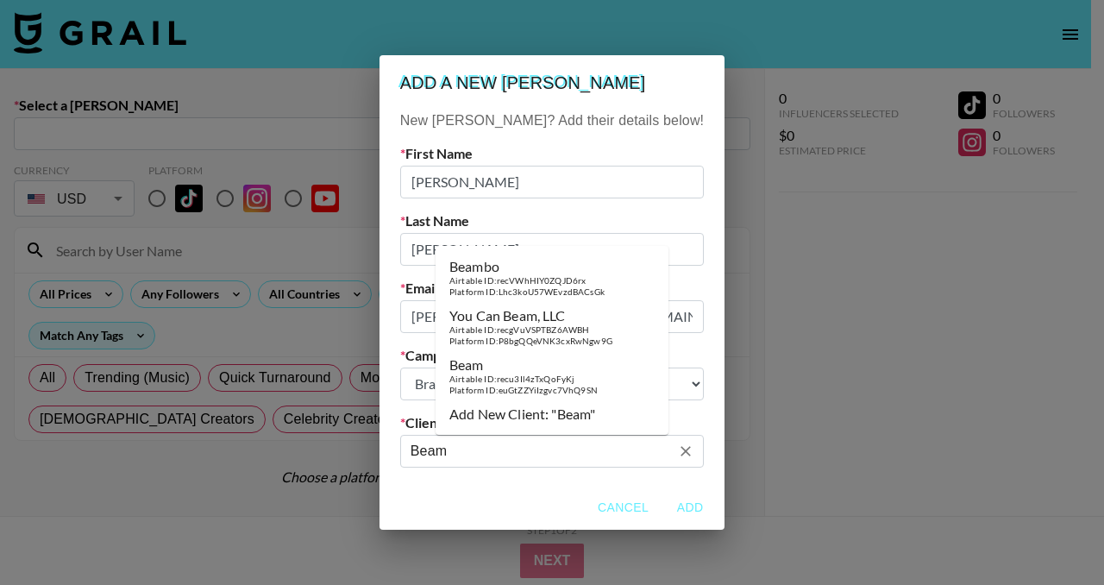  What do you see at coordinates (552, 221) in the screenshot?
I see `label: Last Name` at bounding box center [552, 221].